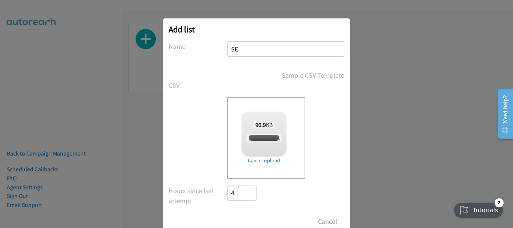 The height and width of the screenshot is (228, 513). What do you see at coordinates (198, 46) in the screenshot?
I see `label: Name` at bounding box center [198, 46].